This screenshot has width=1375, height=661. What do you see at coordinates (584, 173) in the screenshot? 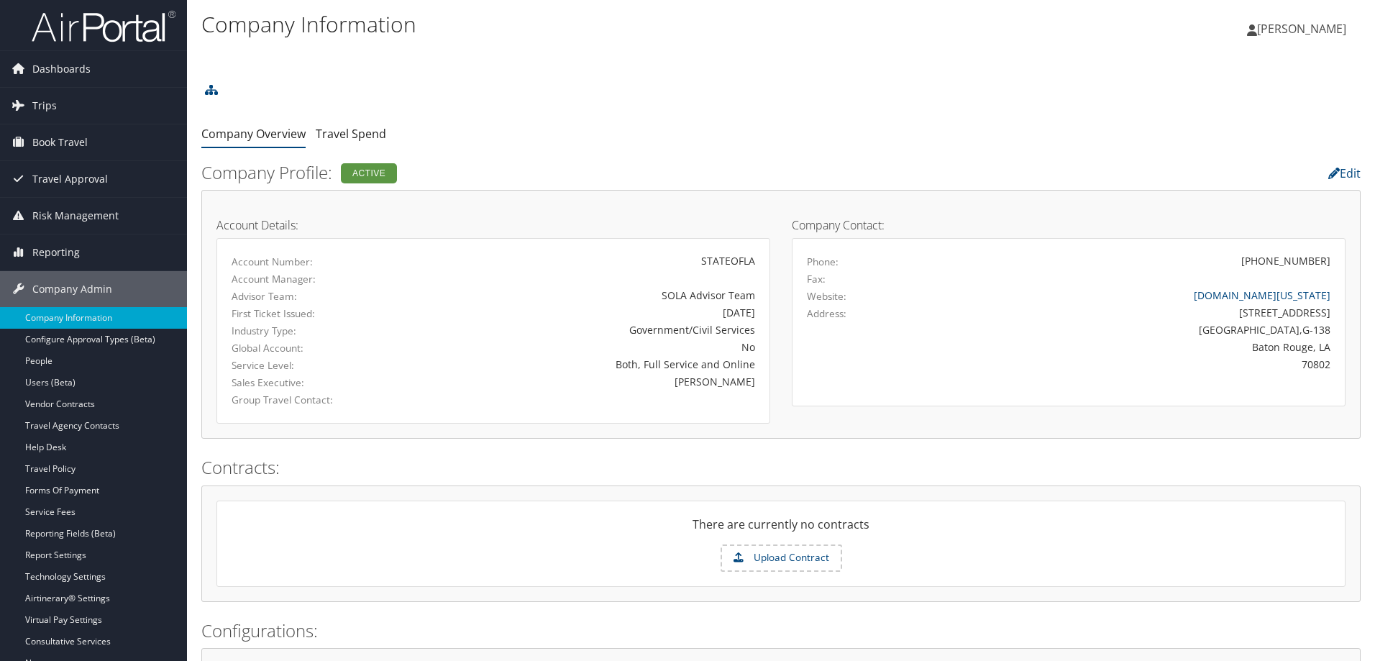
I see `h2: Company Profile:` at bounding box center [584, 173].